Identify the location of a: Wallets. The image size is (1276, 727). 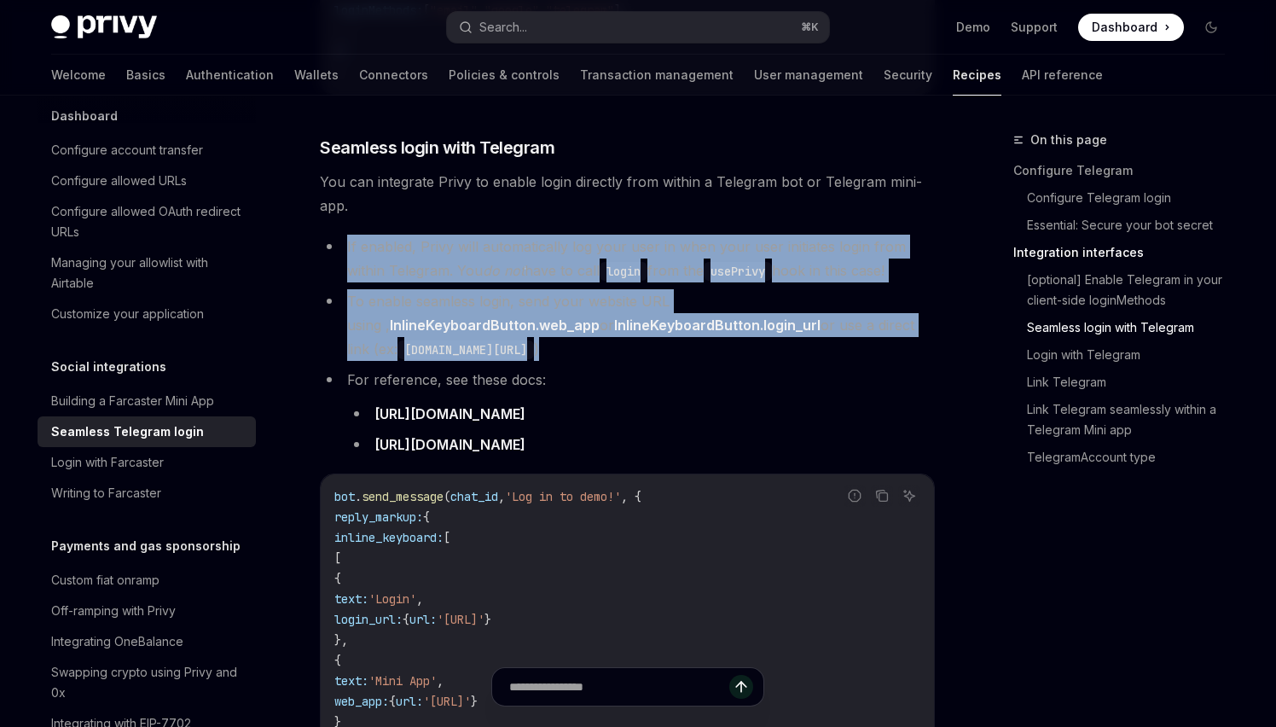
(317, 75).